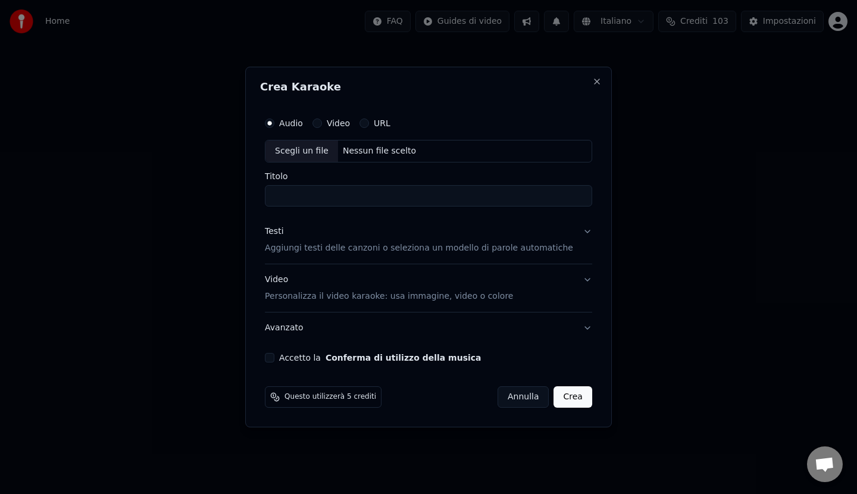  What do you see at coordinates (302, 151) in the screenshot?
I see `div: Scegli un file` at bounding box center [302, 151].